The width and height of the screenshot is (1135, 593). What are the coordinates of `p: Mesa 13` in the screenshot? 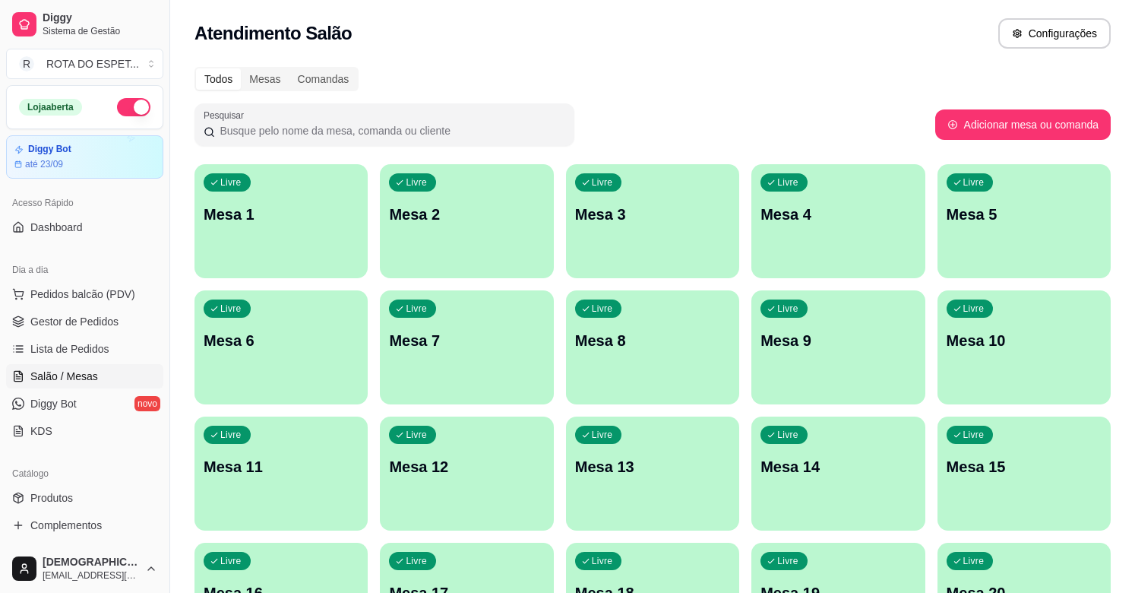 It's located at (653, 467).